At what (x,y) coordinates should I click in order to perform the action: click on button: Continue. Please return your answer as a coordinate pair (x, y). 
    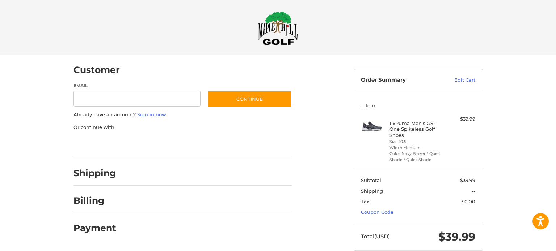
    Looking at the image, I should click on (250, 99).